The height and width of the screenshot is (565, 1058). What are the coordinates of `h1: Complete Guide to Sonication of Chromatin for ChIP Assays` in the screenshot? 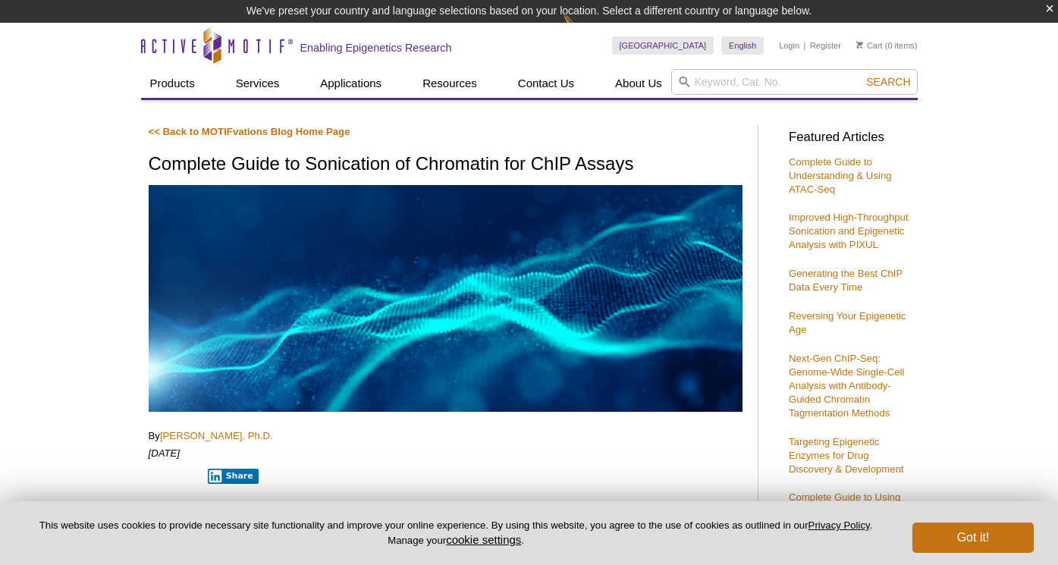 It's located at (445, 165).